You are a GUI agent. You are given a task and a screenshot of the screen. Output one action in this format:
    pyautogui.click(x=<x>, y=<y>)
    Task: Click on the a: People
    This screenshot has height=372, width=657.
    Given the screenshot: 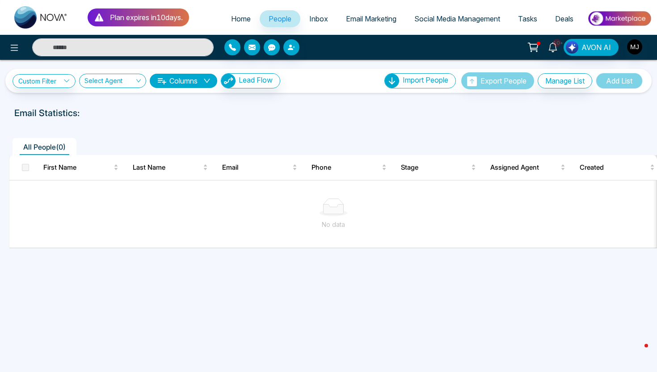 What is the action you would take?
    pyautogui.click(x=280, y=19)
    